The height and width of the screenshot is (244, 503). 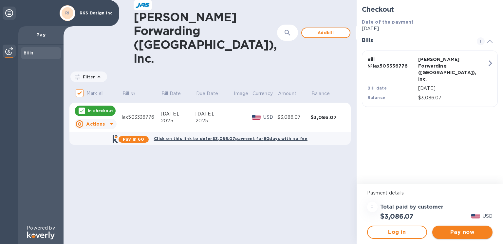 I want to click on span: Due Date, so click(x=211, y=93).